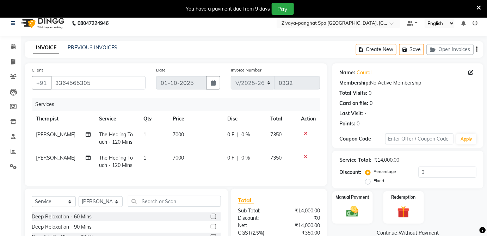 The image size is (487, 236). What do you see at coordinates (256, 226) in the screenshot?
I see `div: Net:` at bounding box center [256, 226].